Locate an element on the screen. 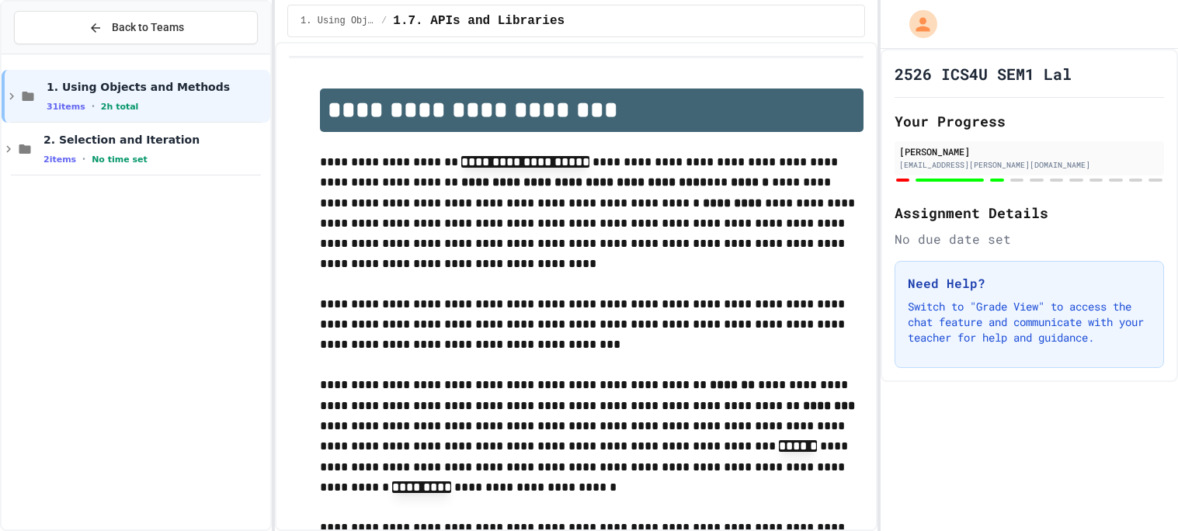 This screenshot has width=1178, height=531. h3: Need Help? is located at coordinates (1029, 283).